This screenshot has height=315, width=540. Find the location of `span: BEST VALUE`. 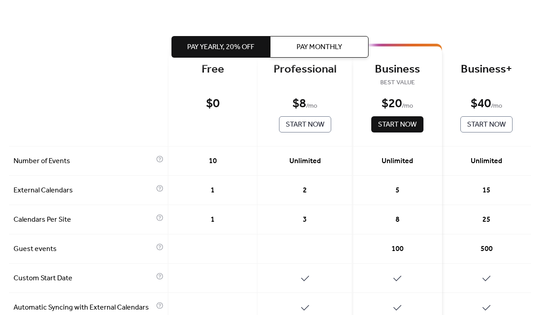

span: BEST VALUE is located at coordinates (397, 83).